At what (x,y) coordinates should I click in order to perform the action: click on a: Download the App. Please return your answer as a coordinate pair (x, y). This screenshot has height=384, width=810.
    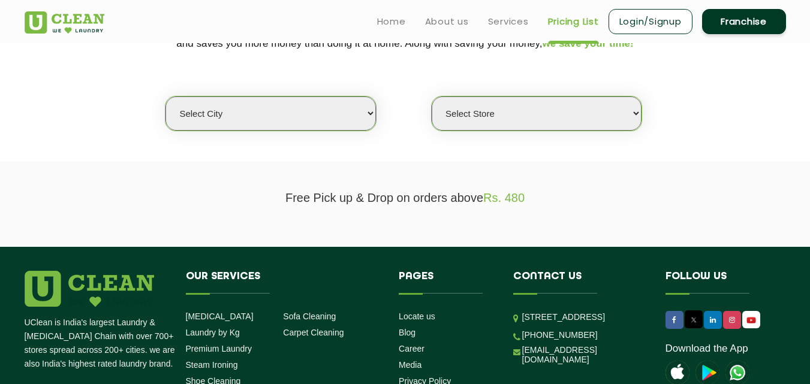
    Looking at the image, I should click on (707, 349).